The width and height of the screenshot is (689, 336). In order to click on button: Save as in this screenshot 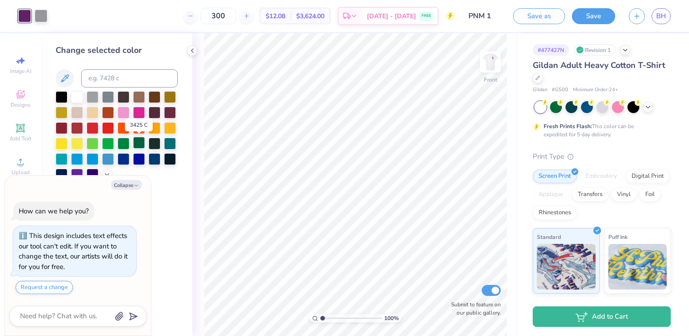, I will do `click(539, 16)`.